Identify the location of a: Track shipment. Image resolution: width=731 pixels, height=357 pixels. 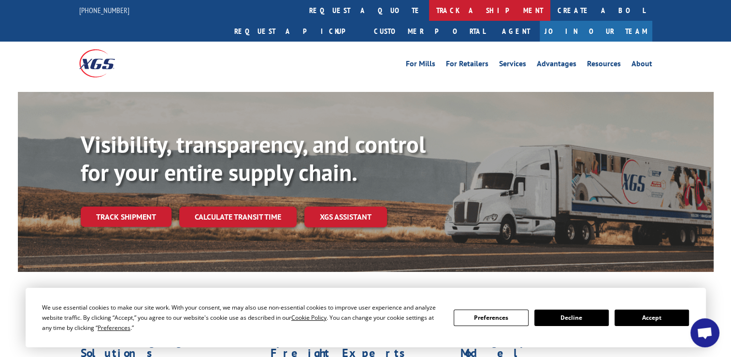
(126, 216).